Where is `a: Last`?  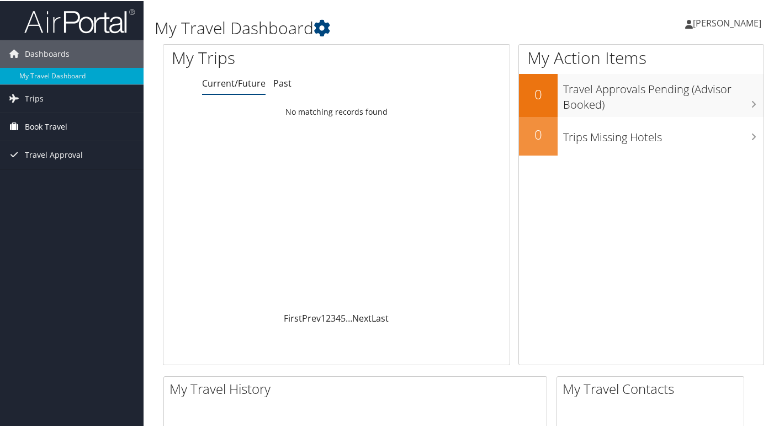 a: Last is located at coordinates (380, 317).